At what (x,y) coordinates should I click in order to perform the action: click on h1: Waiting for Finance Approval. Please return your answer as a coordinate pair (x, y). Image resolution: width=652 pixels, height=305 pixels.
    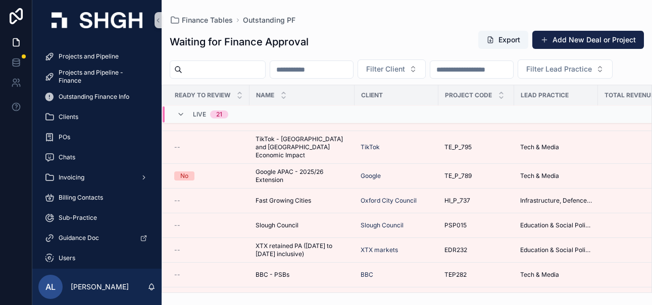
    Looking at the image, I should click on (239, 42).